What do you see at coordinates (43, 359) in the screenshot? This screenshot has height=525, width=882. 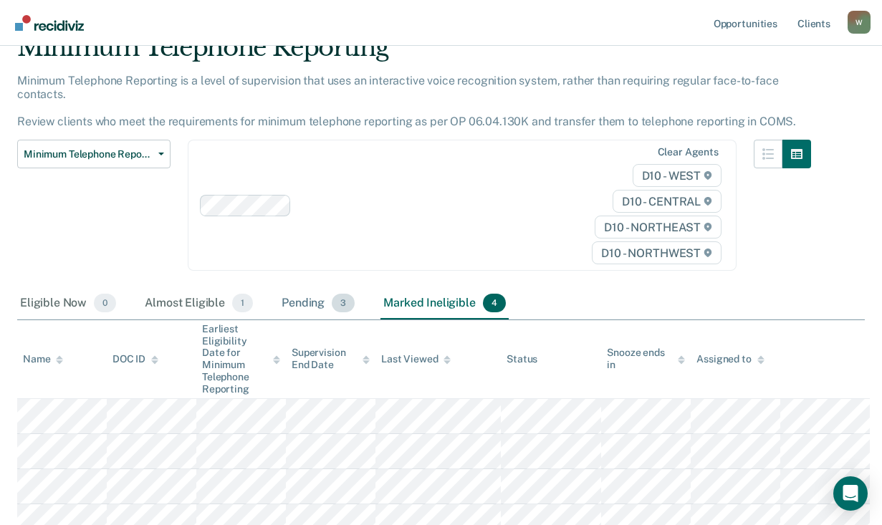 I see `div: Name` at bounding box center [43, 359].